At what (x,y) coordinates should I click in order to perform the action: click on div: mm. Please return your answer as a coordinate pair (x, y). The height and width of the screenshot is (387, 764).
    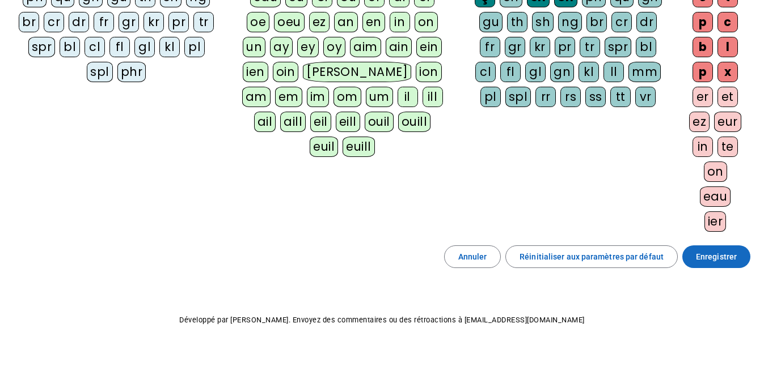
    Looking at the image, I should click on (645, 72).